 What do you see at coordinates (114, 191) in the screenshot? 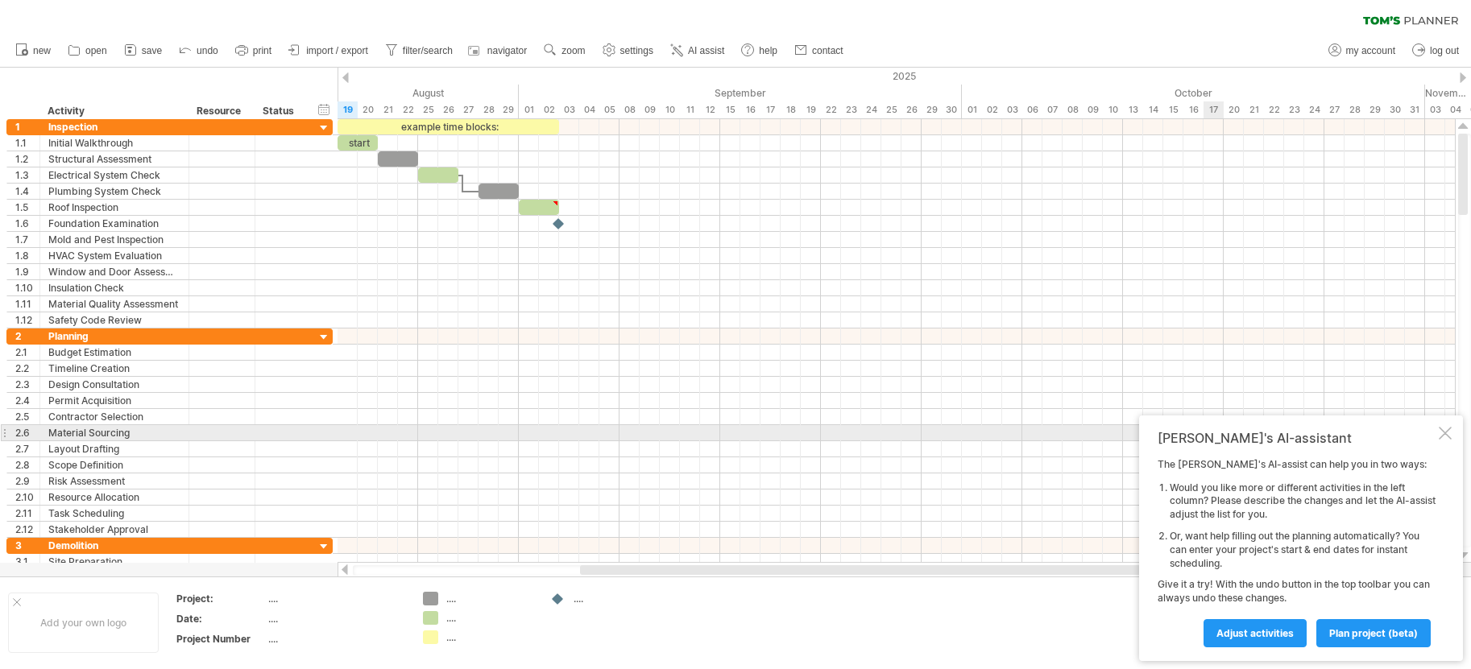
I see `div: Plumbing System Check` at bounding box center [114, 191].